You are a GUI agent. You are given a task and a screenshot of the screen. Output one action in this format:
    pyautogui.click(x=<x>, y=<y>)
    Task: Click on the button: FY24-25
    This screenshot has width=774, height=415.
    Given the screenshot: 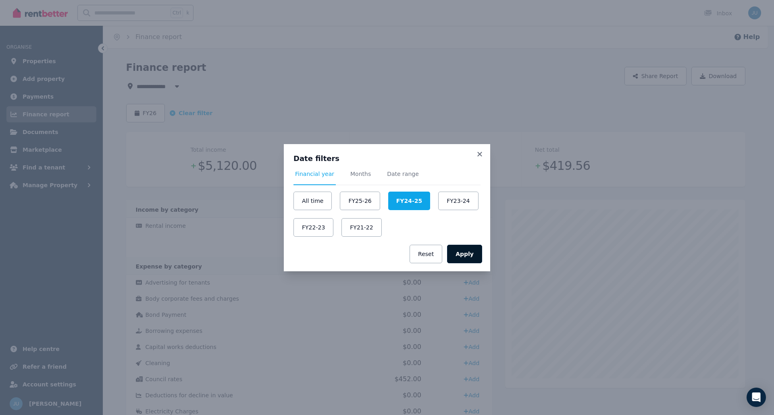 What is the action you would take?
    pyautogui.click(x=409, y=201)
    